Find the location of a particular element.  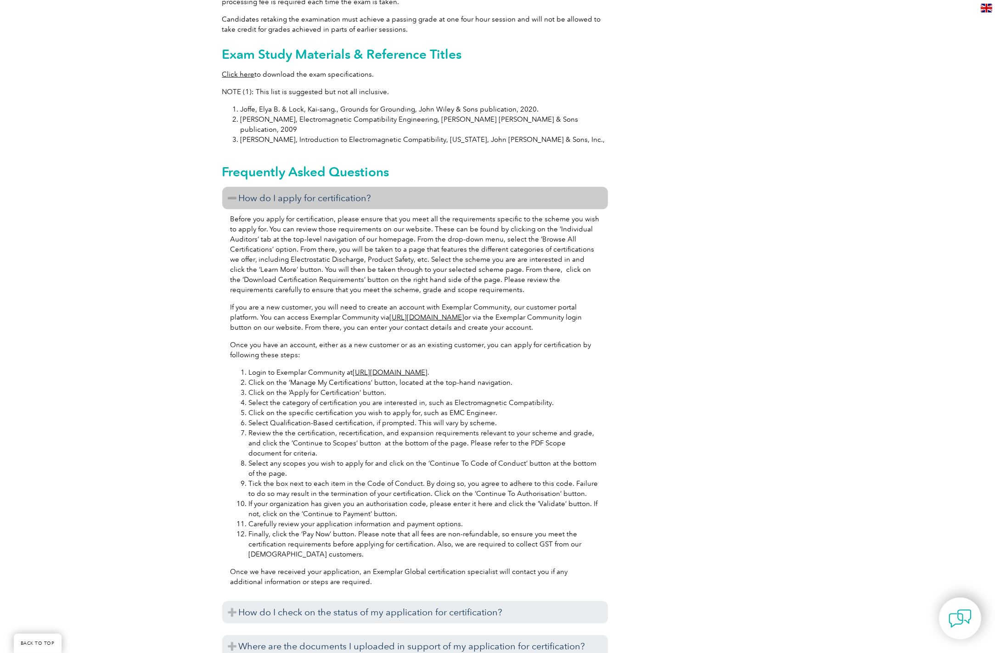

h2: Frequently Asked Questions is located at coordinates (415, 172).